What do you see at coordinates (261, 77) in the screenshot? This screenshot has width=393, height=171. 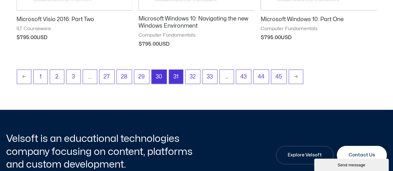 I see `a: Page 44` at bounding box center [261, 77].